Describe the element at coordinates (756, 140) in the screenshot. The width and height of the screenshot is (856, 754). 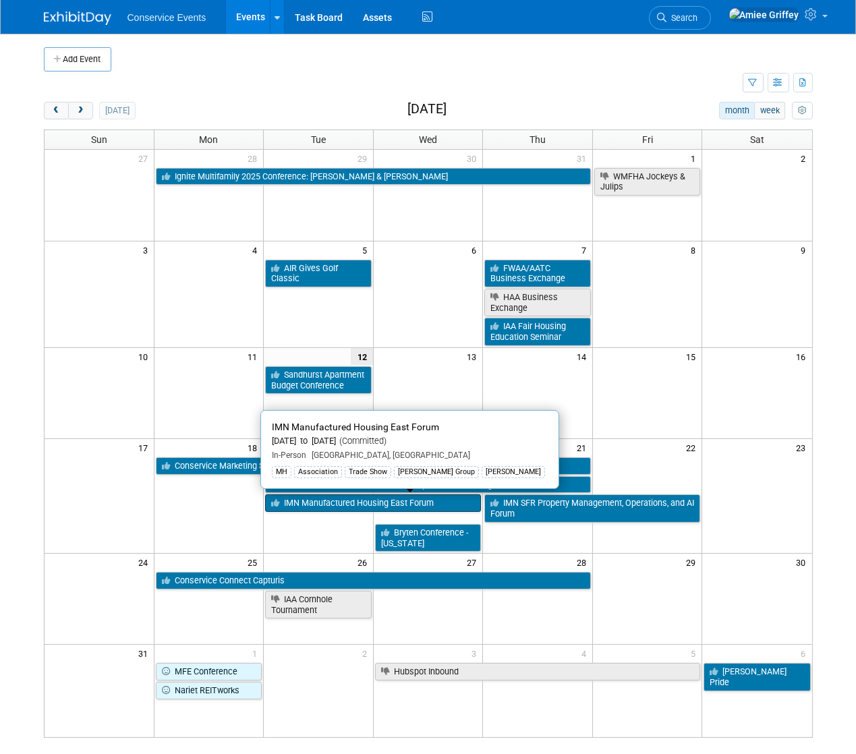
I see `span: Sat` at that location.